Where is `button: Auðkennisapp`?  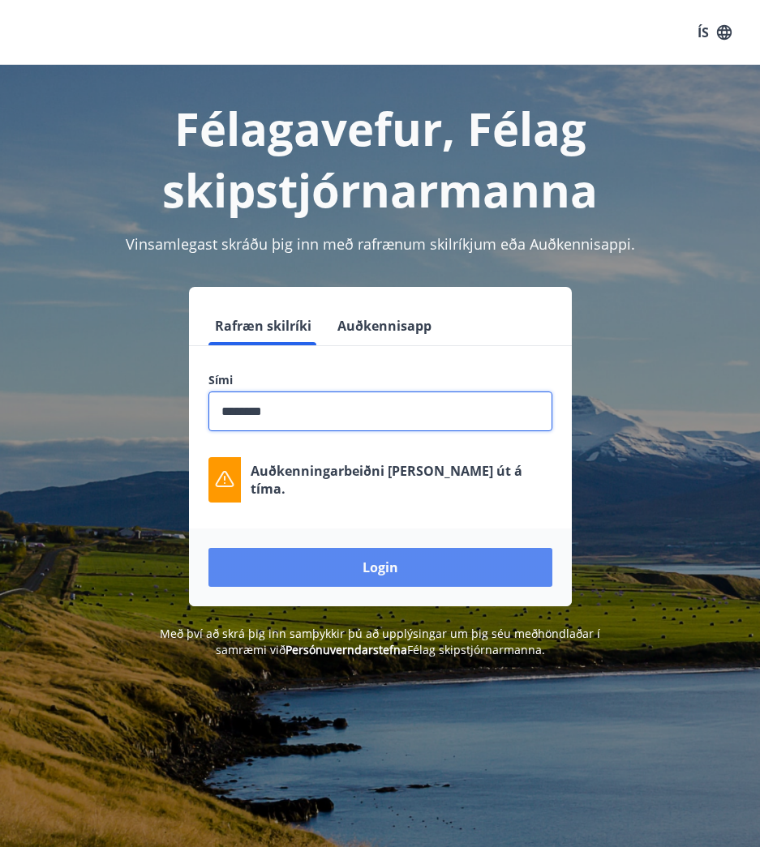 button: Auðkennisapp is located at coordinates (384, 326).